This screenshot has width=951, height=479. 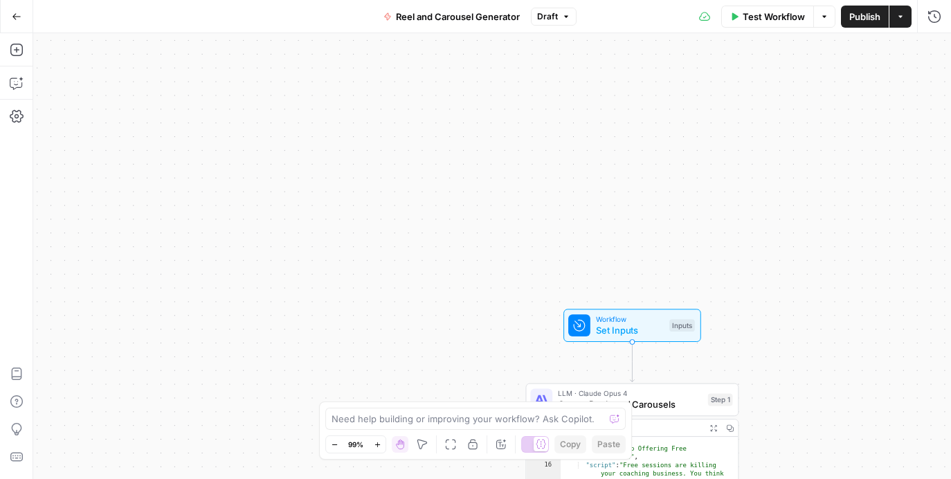 I want to click on button: Publish, so click(x=864, y=17).